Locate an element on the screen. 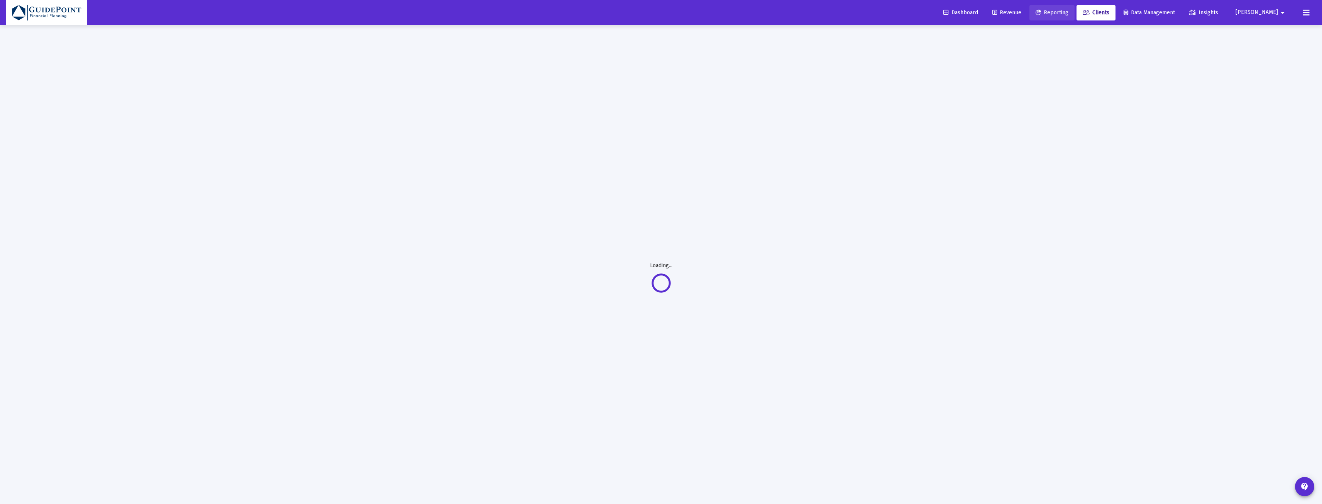  a: Data Management is located at coordinates (1149, 13).